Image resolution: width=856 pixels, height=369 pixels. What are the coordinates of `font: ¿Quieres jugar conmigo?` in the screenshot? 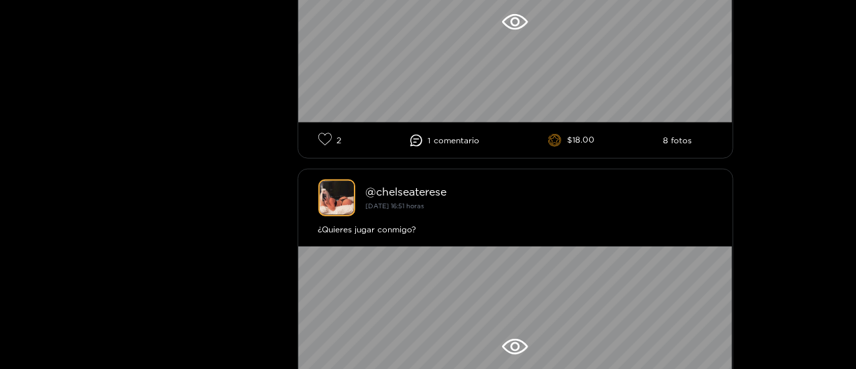 It's located at (367, 229).